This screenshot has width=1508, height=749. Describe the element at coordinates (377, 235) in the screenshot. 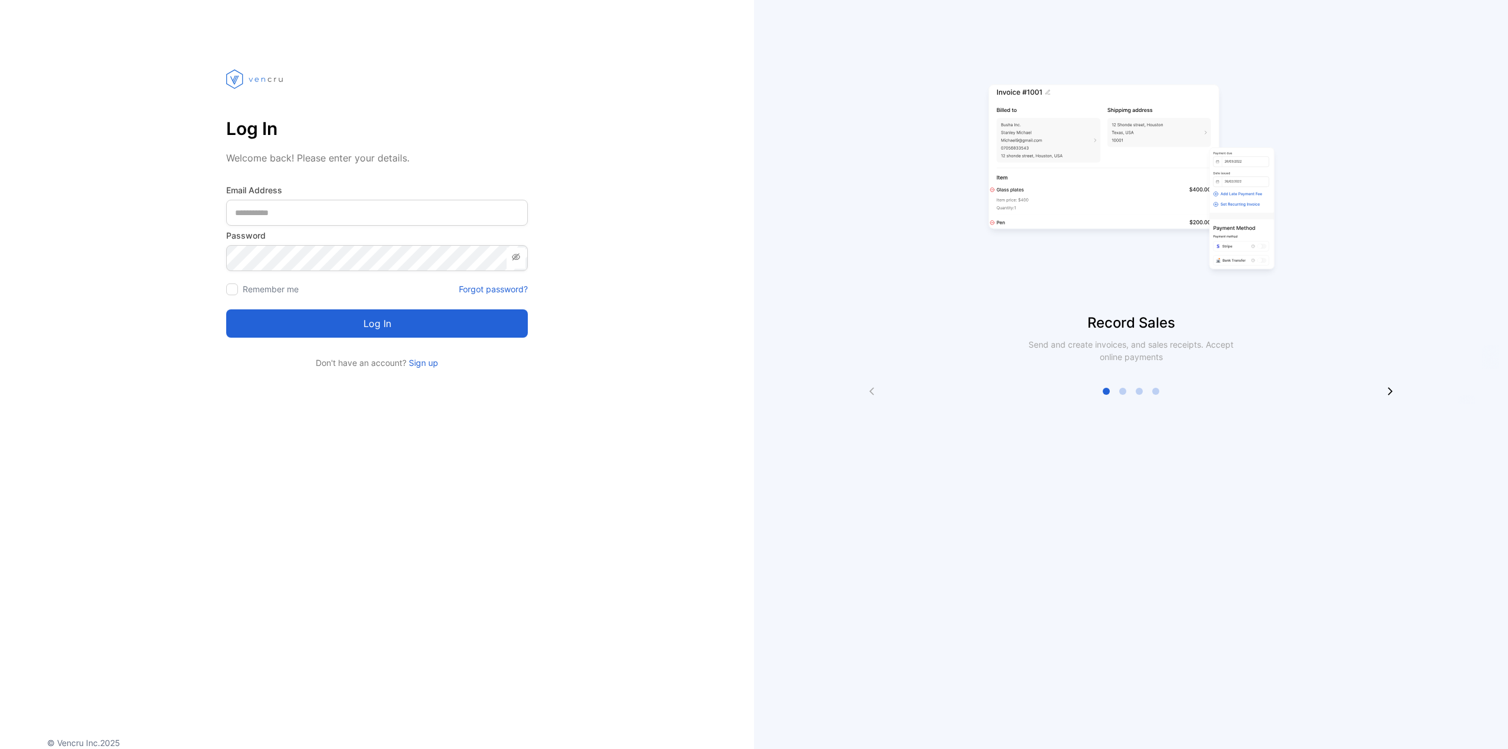

I see `label: Password` at that location.